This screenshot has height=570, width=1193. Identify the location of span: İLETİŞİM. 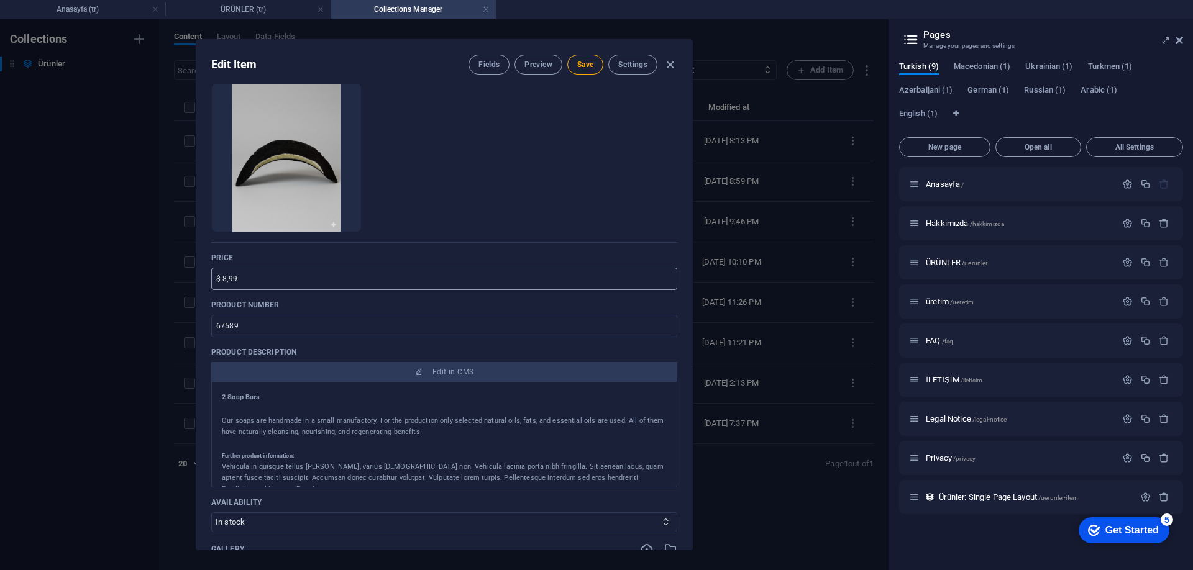
(954, 380).